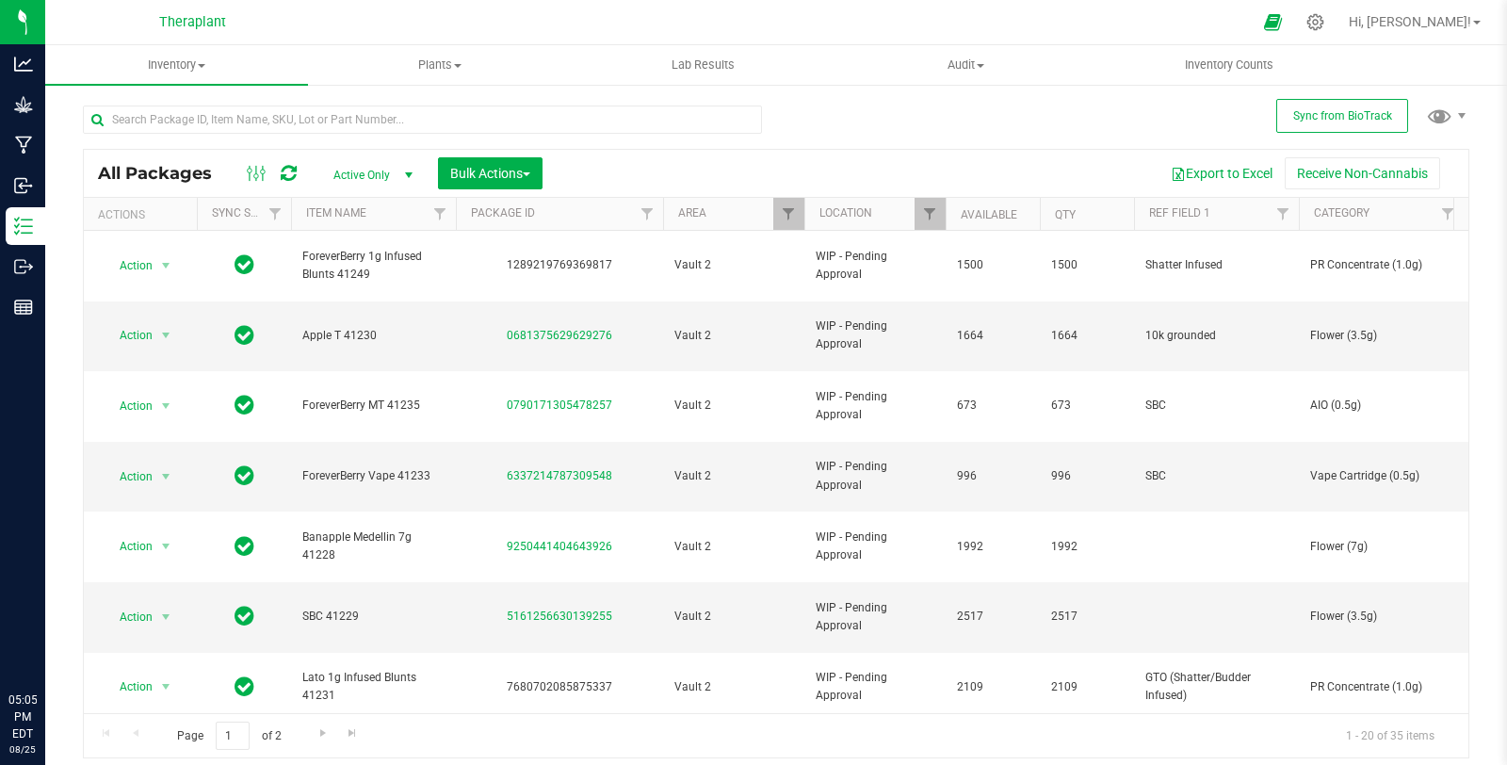 Image resolution: width=1507 pixels, height=765 pixels. Describe the element at coordinates (702, 65) in the screenshot. I see `span: Lab Results` at that location.